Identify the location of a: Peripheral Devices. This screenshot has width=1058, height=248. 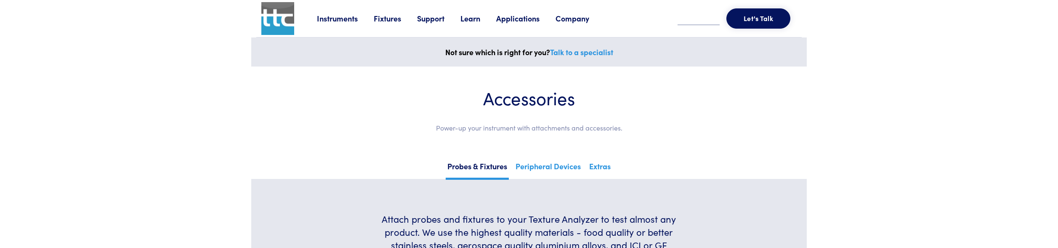
(548, 168).